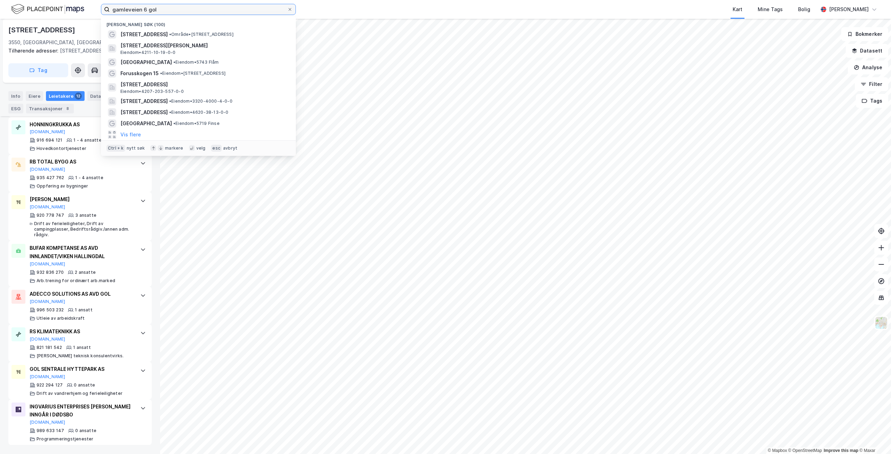 Image resolution: width=891 pixels, height=454 pixels. Describe the element at coordinates (79, 393) in the screenshot. I see `div: Drift av vandrerhjem og ferieleiligheter` at that location.